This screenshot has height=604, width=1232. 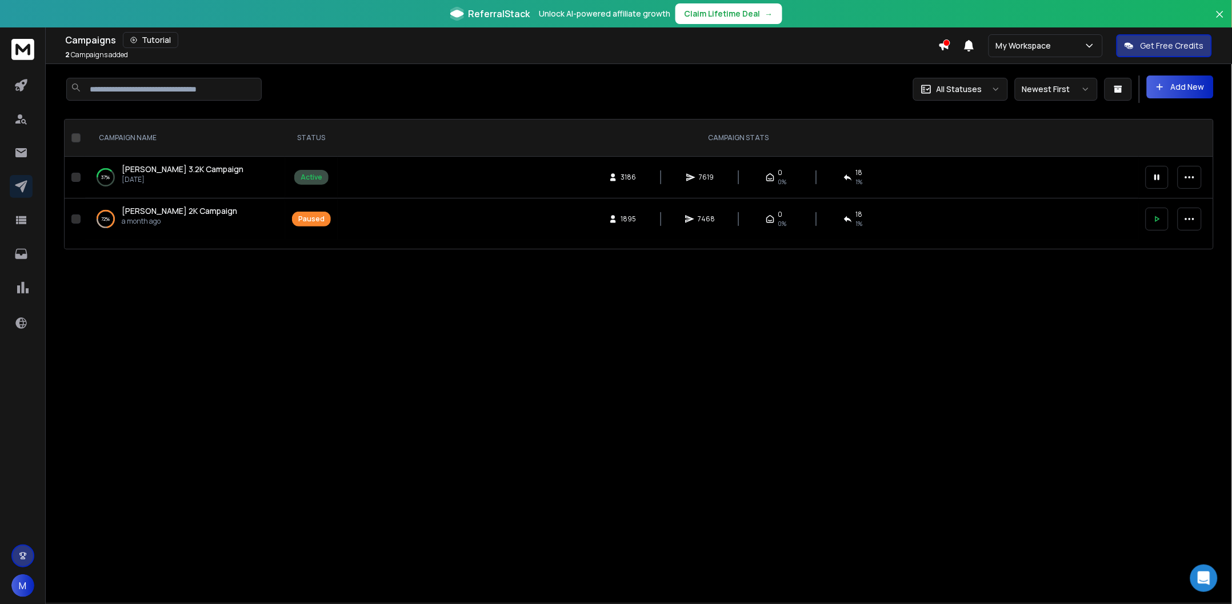 What do you see at coordinates (729, 14) in the screenshot?
I see `button: Claim Lifetime Deal→` at bounding box center [729, 14].